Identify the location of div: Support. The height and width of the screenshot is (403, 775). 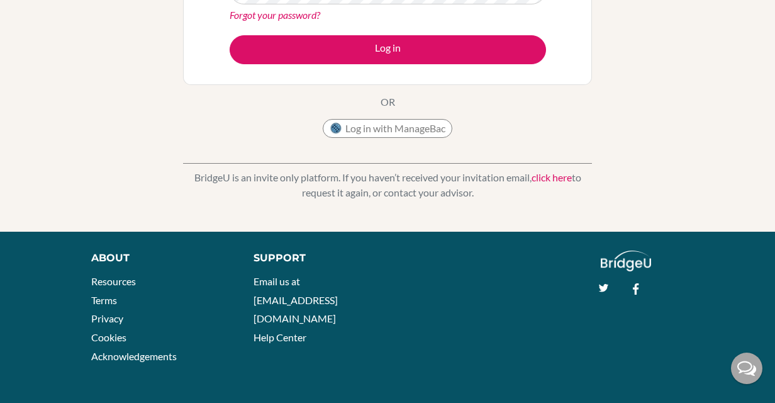
(315, 258).